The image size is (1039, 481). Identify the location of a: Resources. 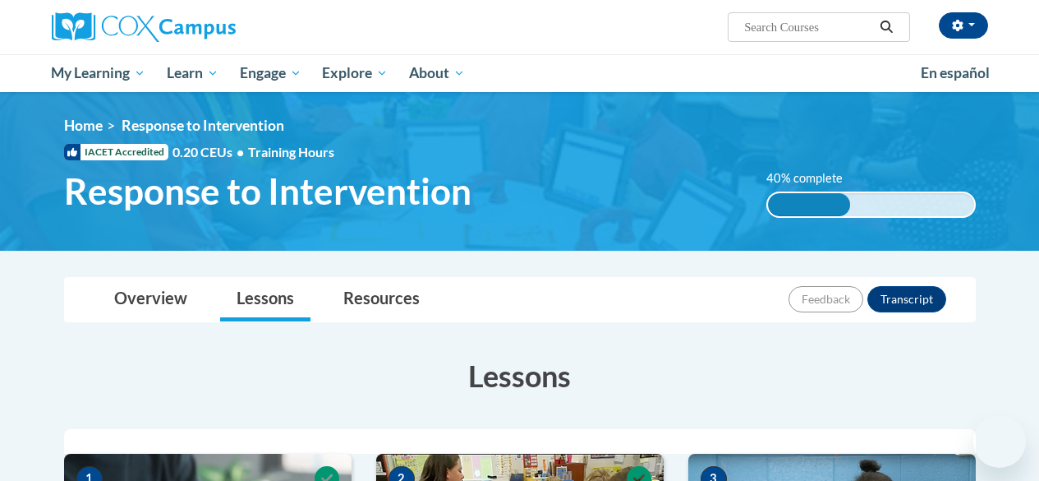
(381, 299).